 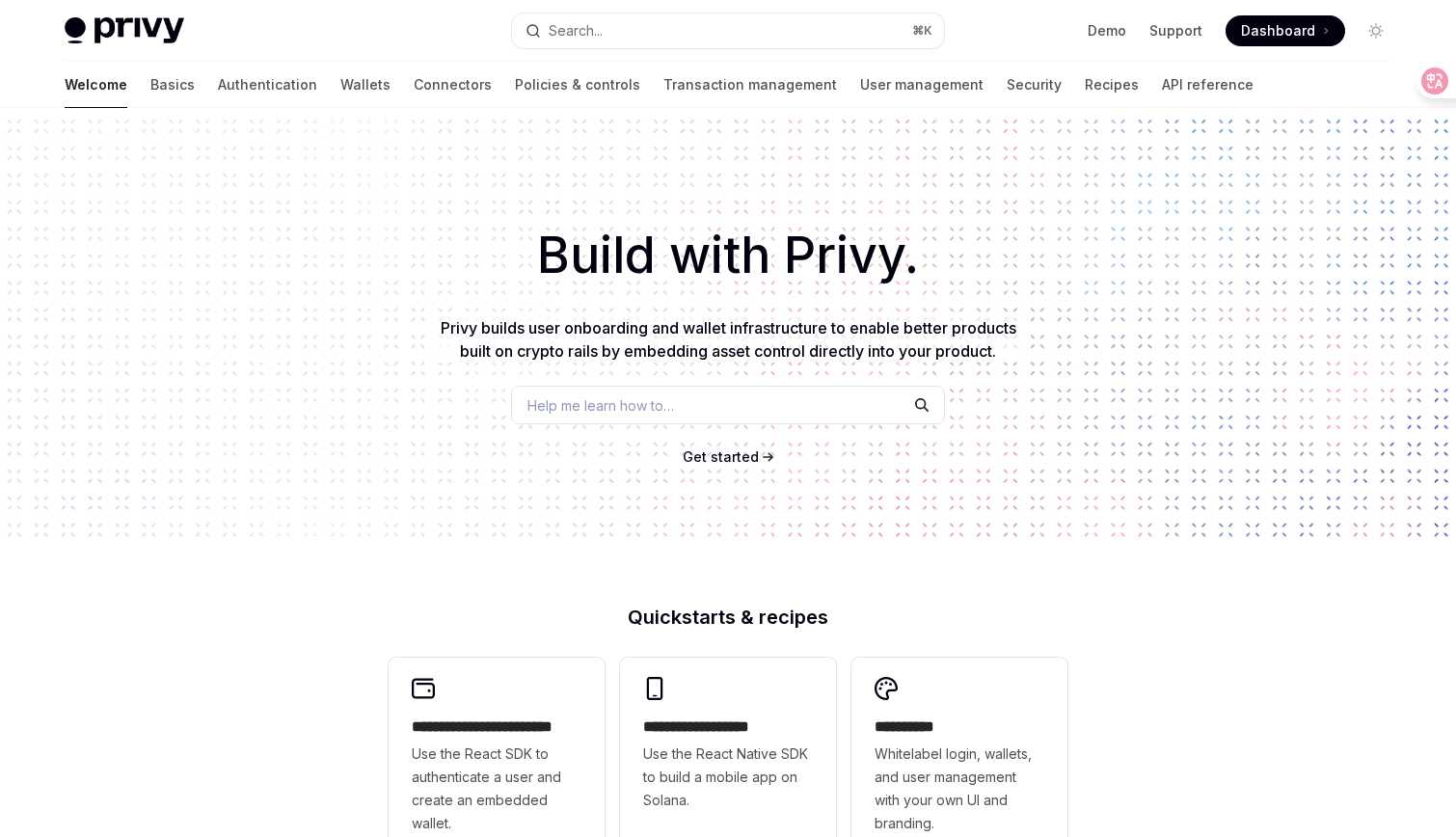 I want to click on a: Transaction management, so click(x=750, y=85).